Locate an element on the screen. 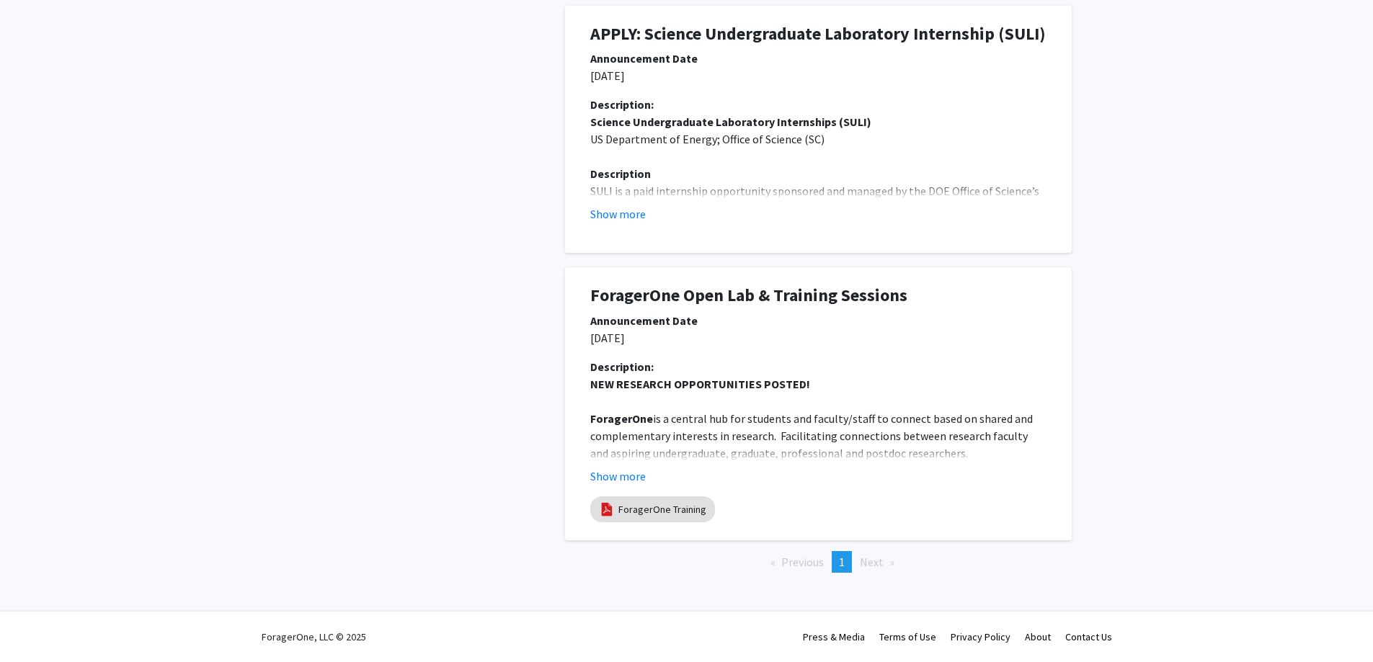 Image resolution: width=1373 pixels, height=662 pixels. a: Privacy Policy is located at coordinates (980, 637).